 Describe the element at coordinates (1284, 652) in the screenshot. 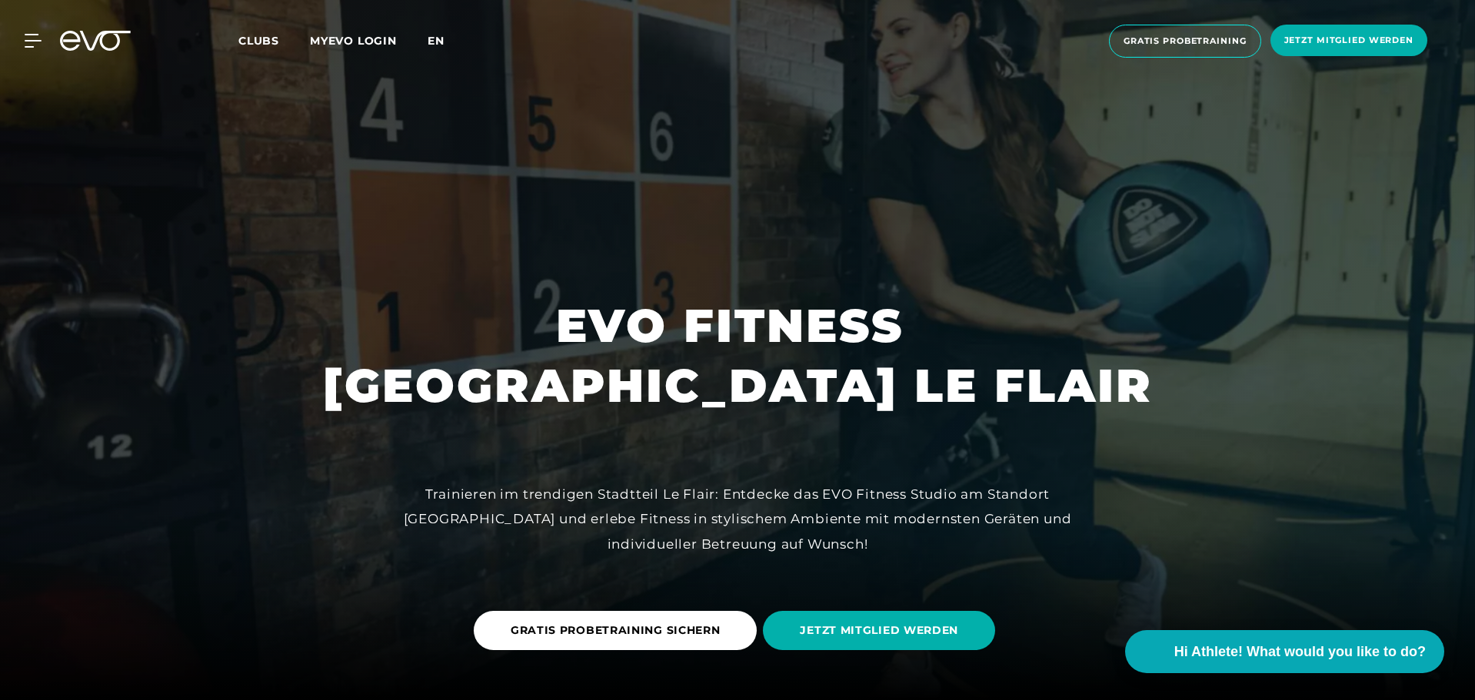

I see `button: Hi Athlete! What would you like to do?` at that location.